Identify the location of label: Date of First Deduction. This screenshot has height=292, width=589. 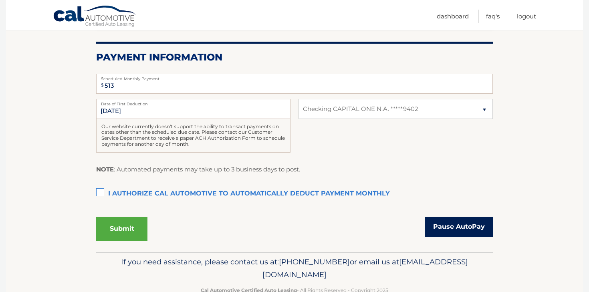
(193, 102).